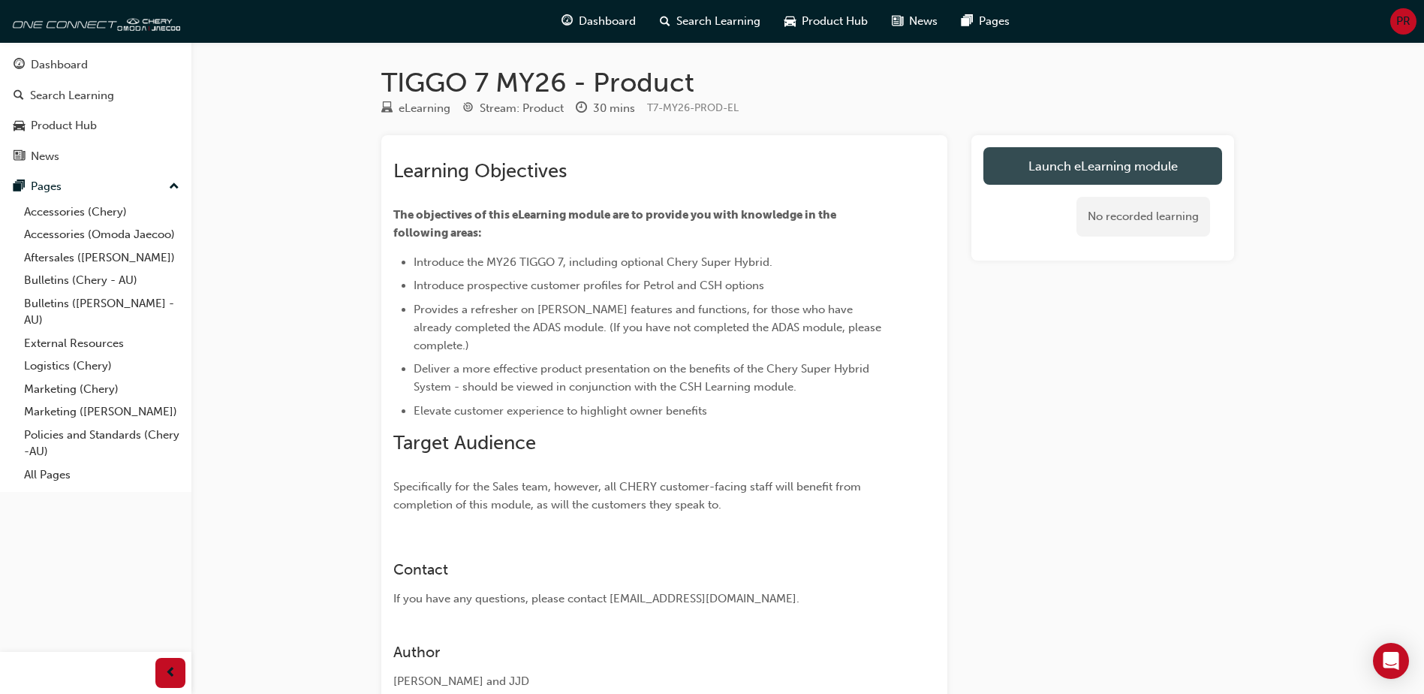 This screenshot has height=694, width=1424. Describe the element at coordinates (522, 108) in the screenshot. I see `div: Stream: Product` at that location.